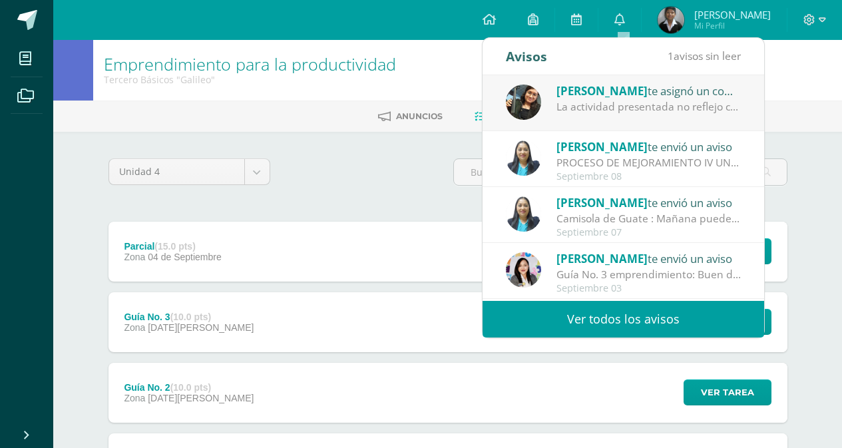  I want to click on div: Tercero Básicos 'Galileo', so click(249, 79).